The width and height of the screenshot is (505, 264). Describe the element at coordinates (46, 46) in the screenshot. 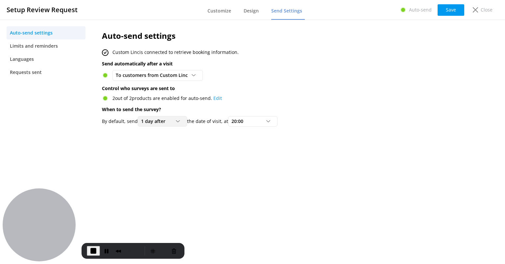

I see `a: Limits and reminders` at that location.